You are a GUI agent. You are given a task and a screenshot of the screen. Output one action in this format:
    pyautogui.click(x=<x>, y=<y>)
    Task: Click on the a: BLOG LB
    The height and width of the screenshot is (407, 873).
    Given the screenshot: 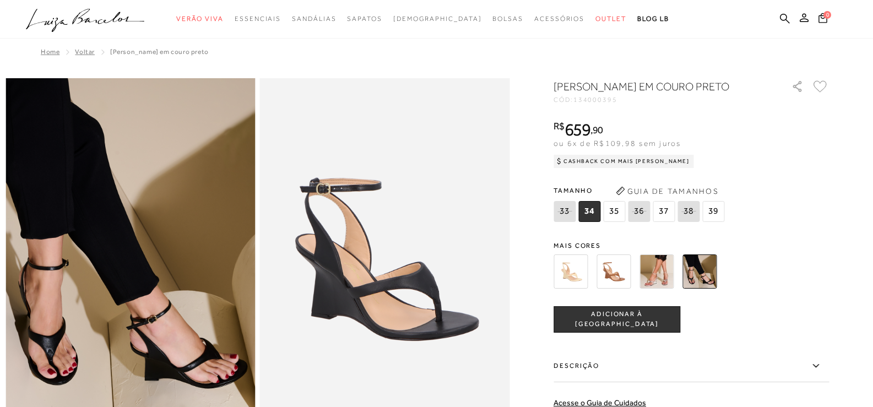 What is the action you would take?
    pyautogui.click(x=653, y=19)
    